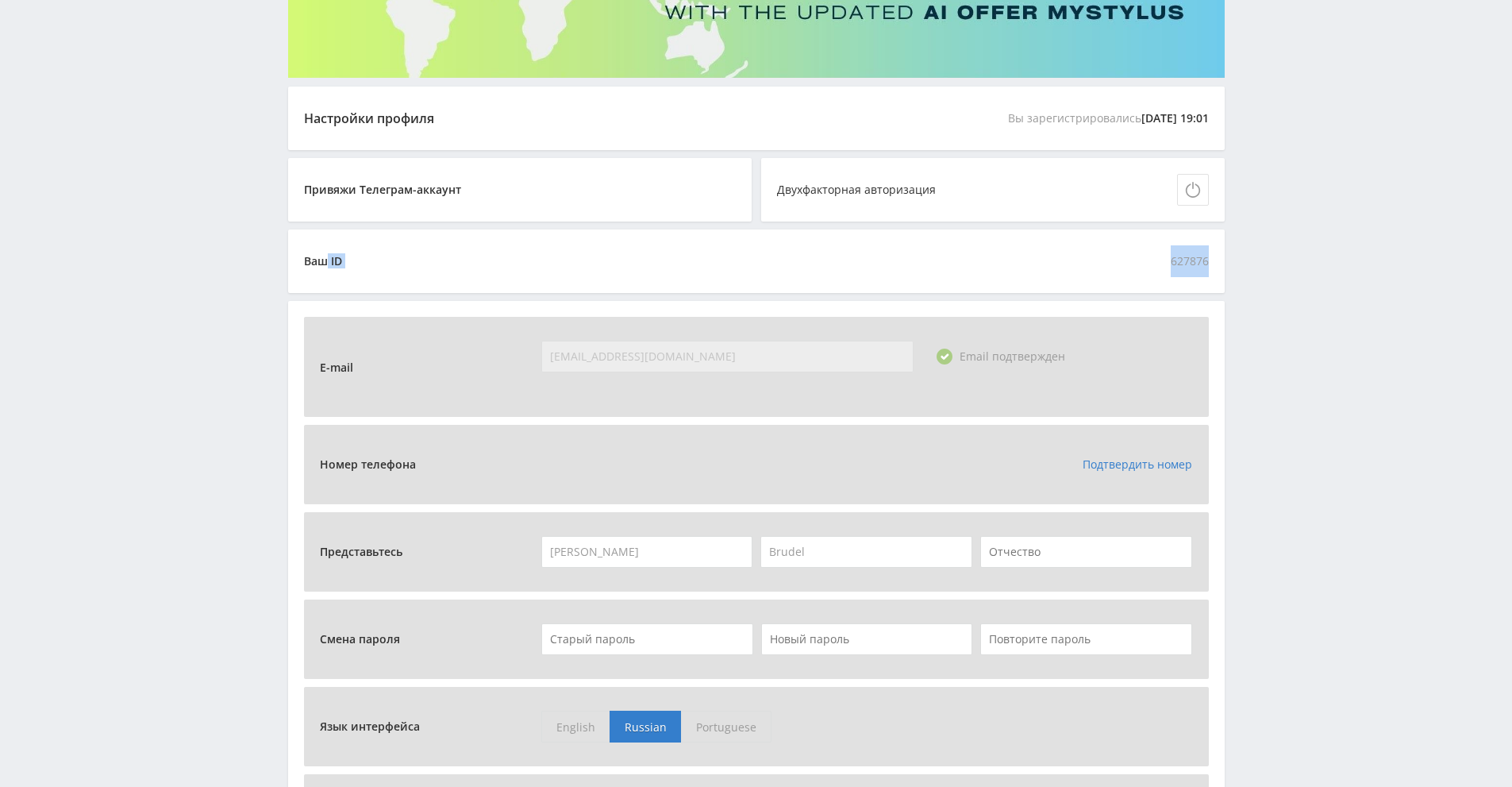 The image size is (1512, 787). I want to click on span: Смена пароля, so click(364, 639).